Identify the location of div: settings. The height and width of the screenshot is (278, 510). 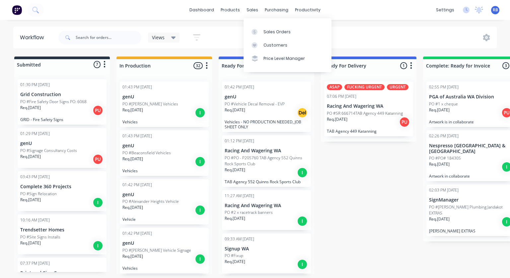
(445, 10).